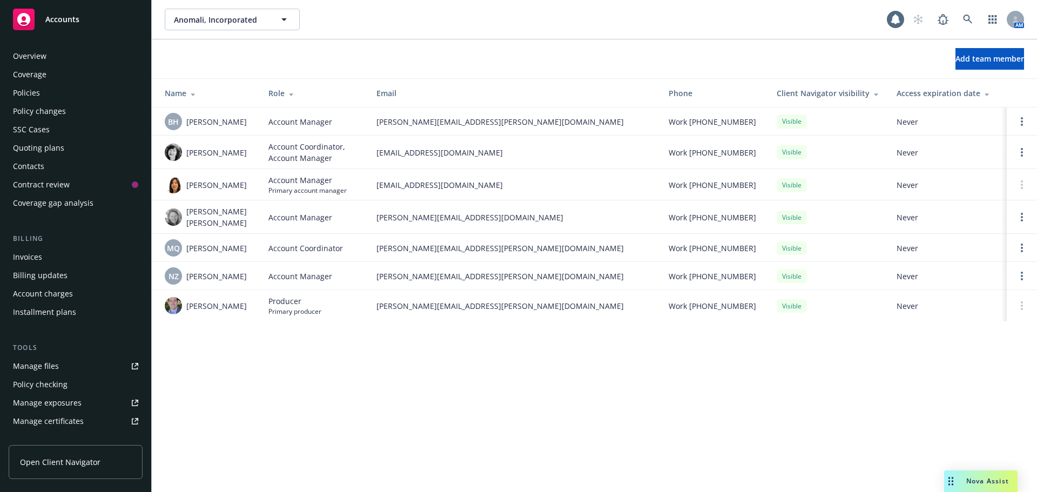  I want to click on a: Accounts, so click(76, 19).